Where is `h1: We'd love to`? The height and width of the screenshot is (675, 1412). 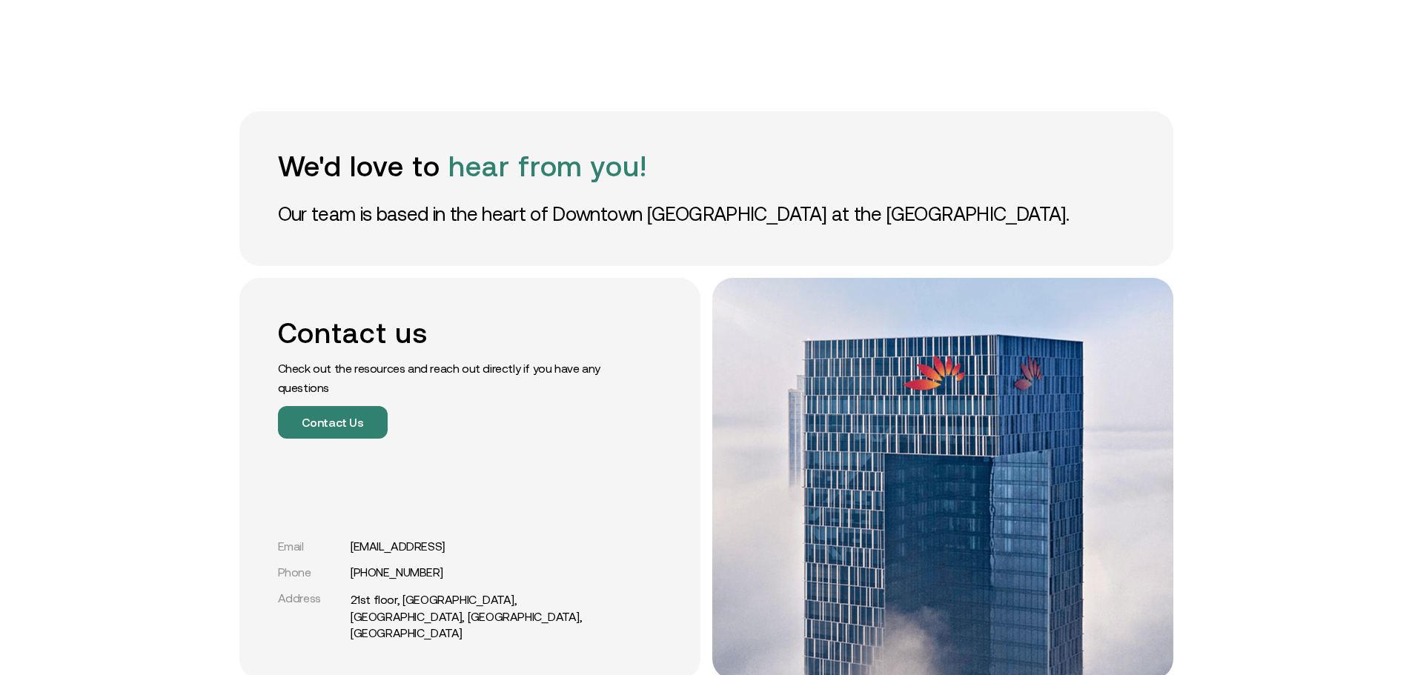
h1: We'd love to is located at coordinates (706, 166).